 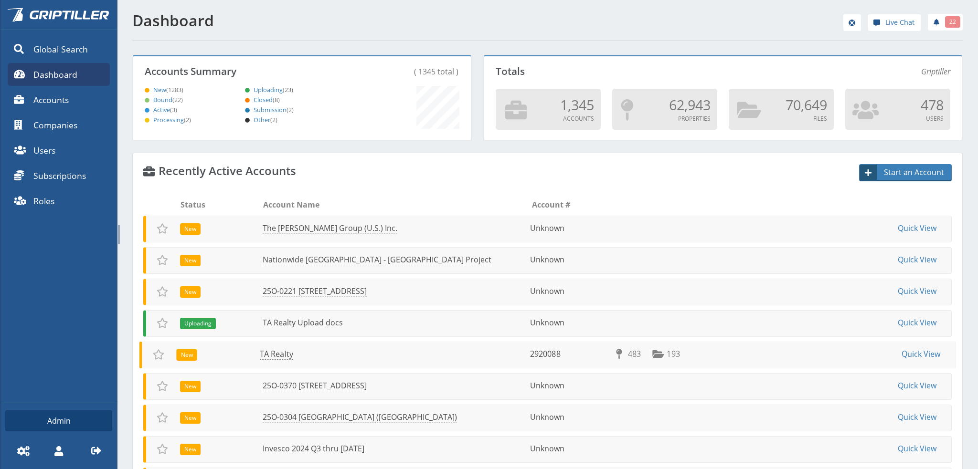 What do you see at coordinates (953, 22) in the screenshot?
I see `span: 22` at bounding box center [953, 22].